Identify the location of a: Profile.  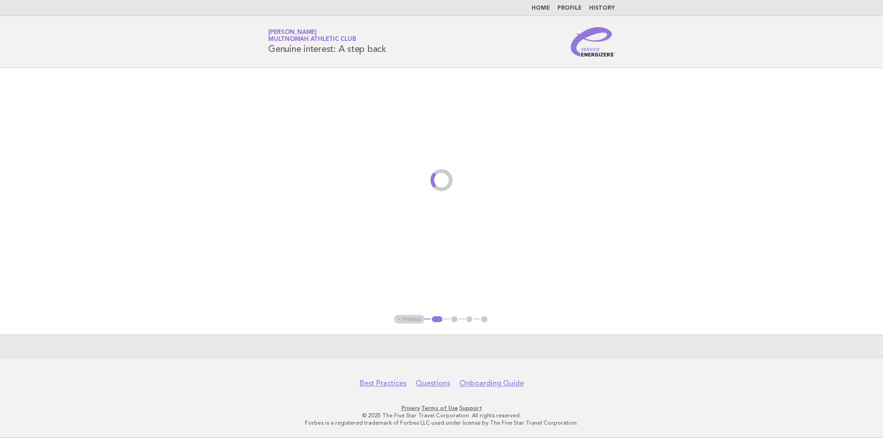
(570, 8).